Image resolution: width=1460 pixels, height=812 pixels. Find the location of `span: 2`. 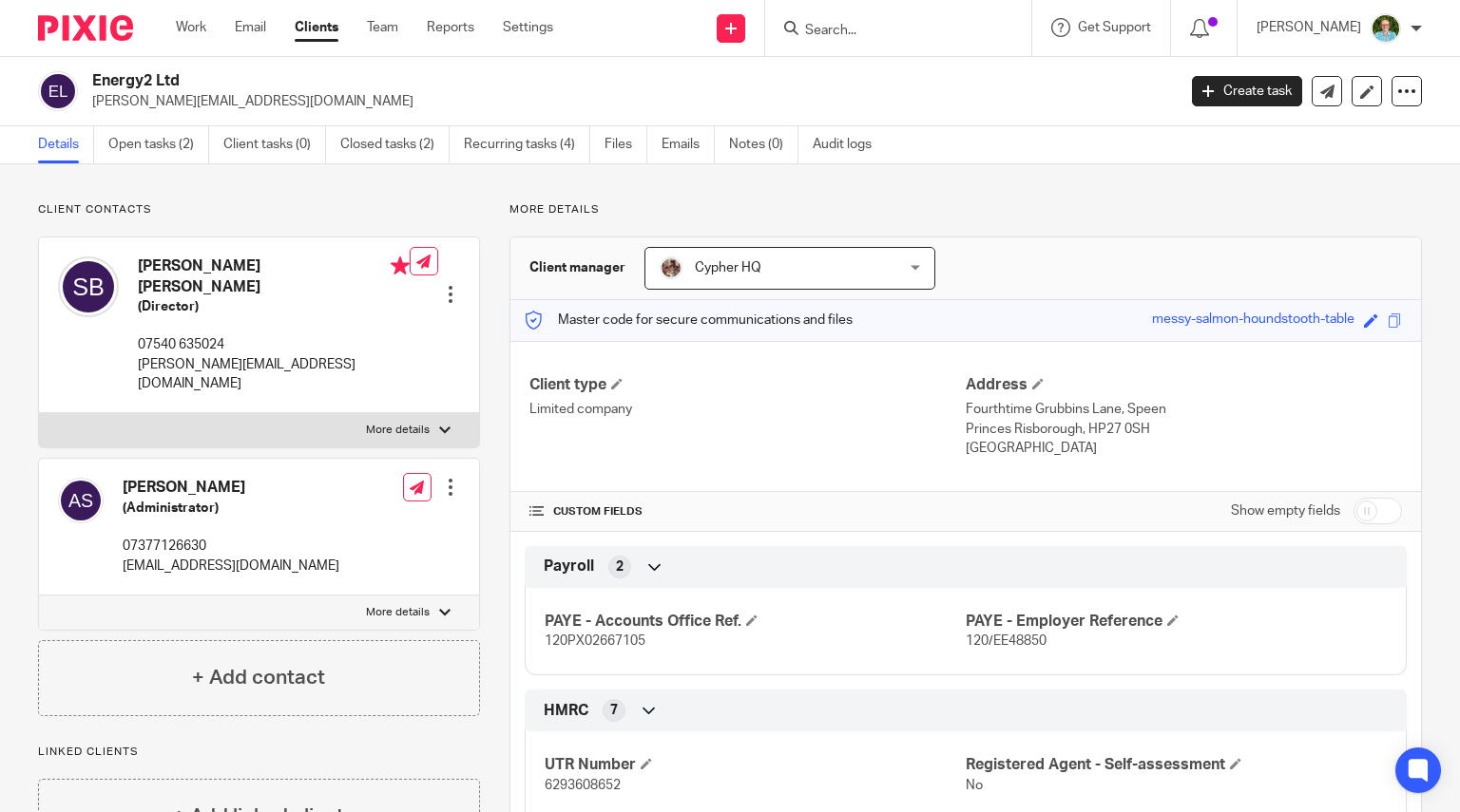

span: 2 is located at coordinates (620, 567).